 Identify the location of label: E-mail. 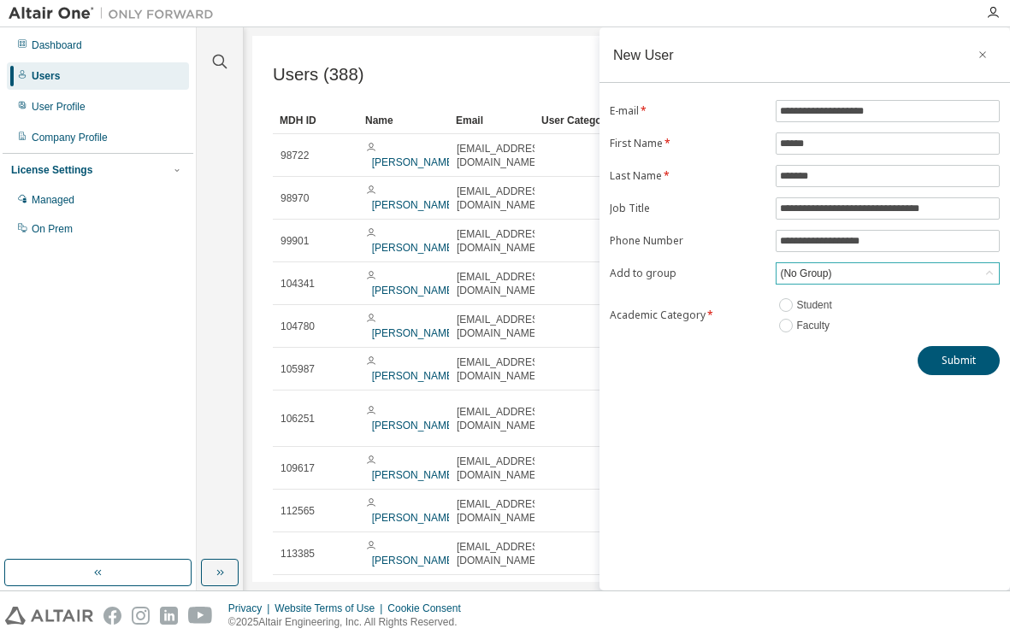
(687, 111).